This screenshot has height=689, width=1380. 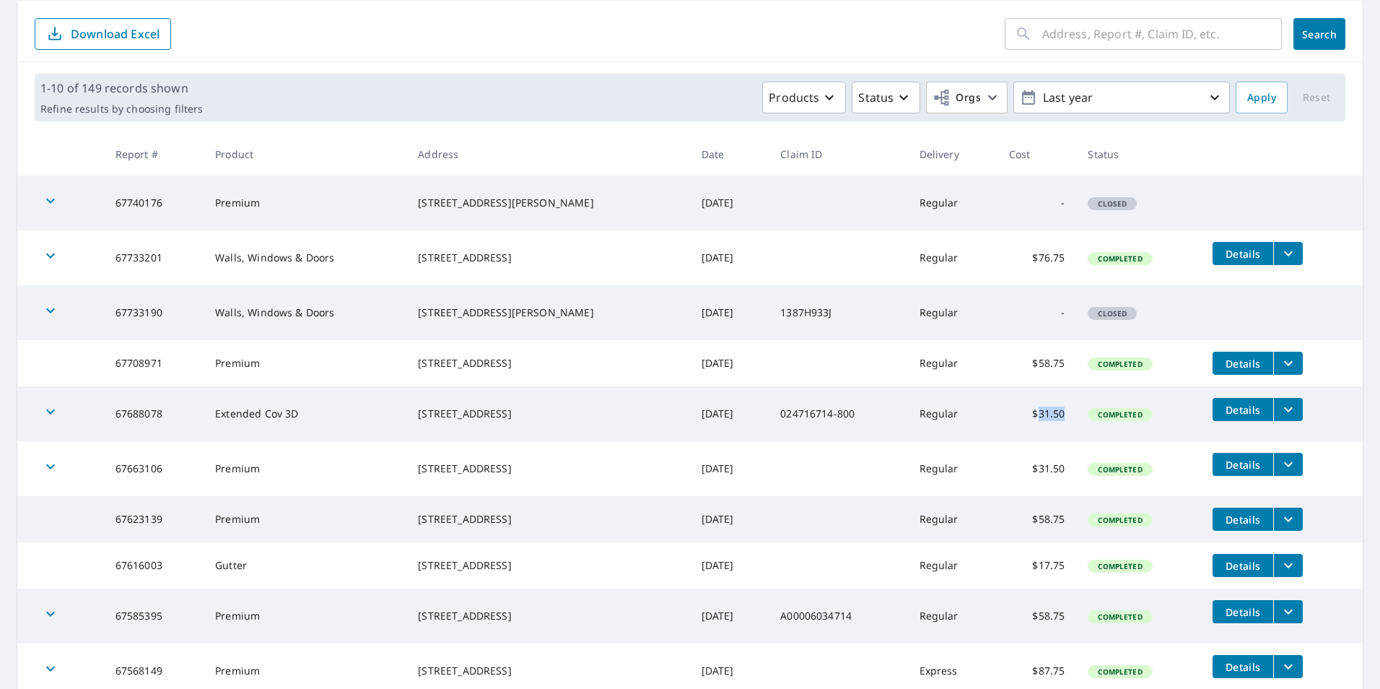 What do you see at coordinates (154, 616) in the screenshot?
I see `td: 67585395` at bounding box center [154, 616].